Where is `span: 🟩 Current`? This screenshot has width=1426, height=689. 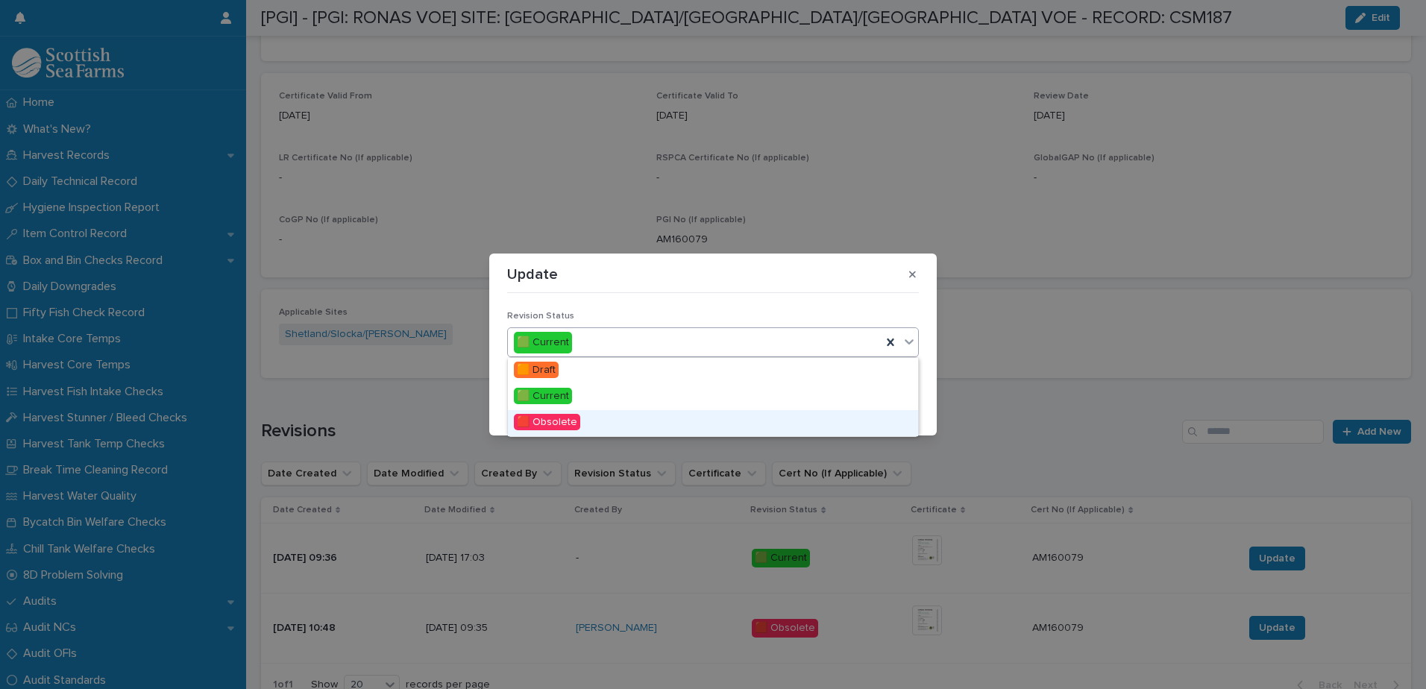
span: 🟩 Current is located at coordinates (543, 396).